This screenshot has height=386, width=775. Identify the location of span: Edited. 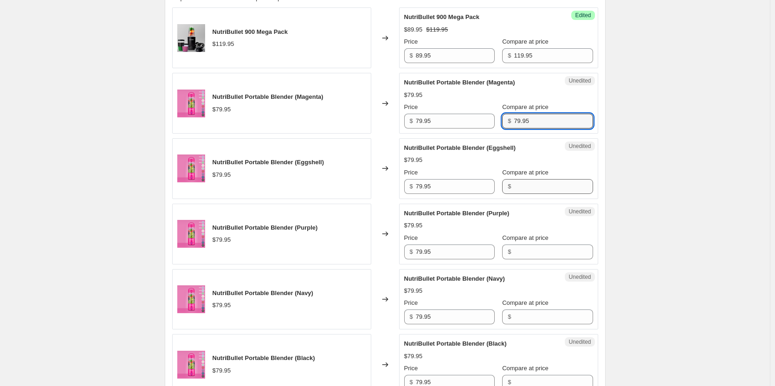
(583, 15).